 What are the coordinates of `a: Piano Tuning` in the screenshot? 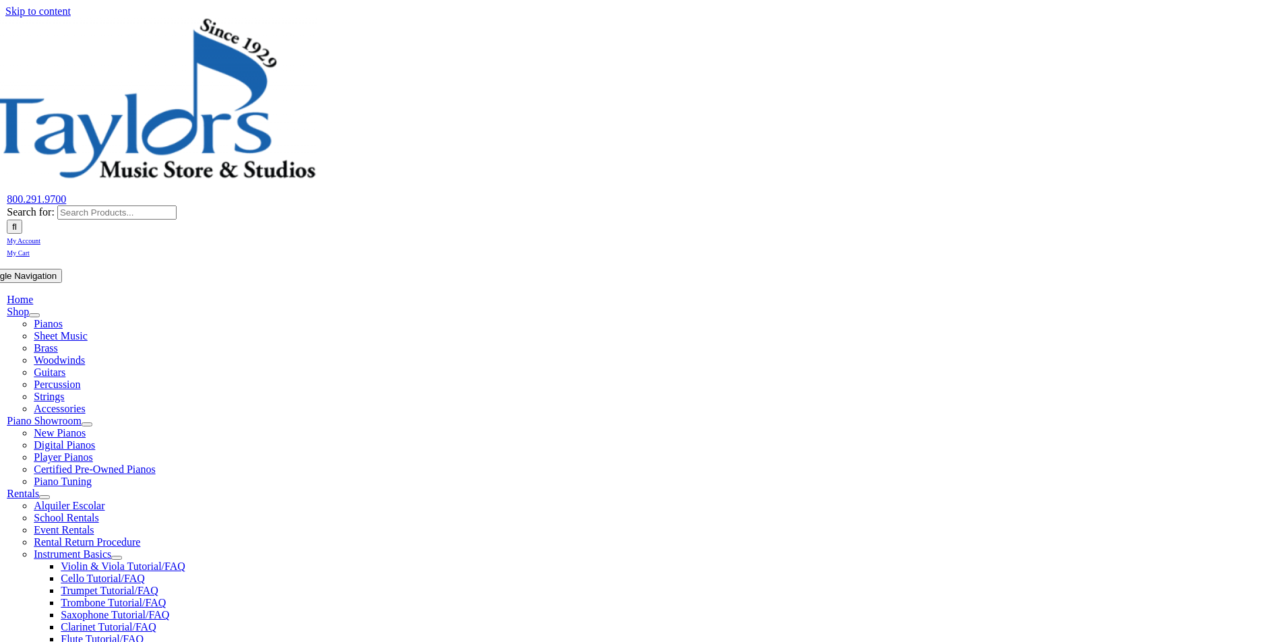 It's located at (63, 481).